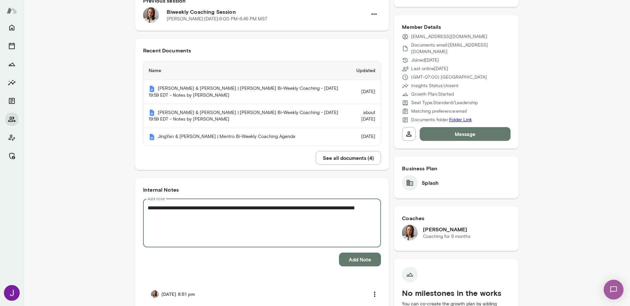 The width and height of the screenshot is (630, 306). I want to click on p: Growth Plan: Started, so click(432, 94).